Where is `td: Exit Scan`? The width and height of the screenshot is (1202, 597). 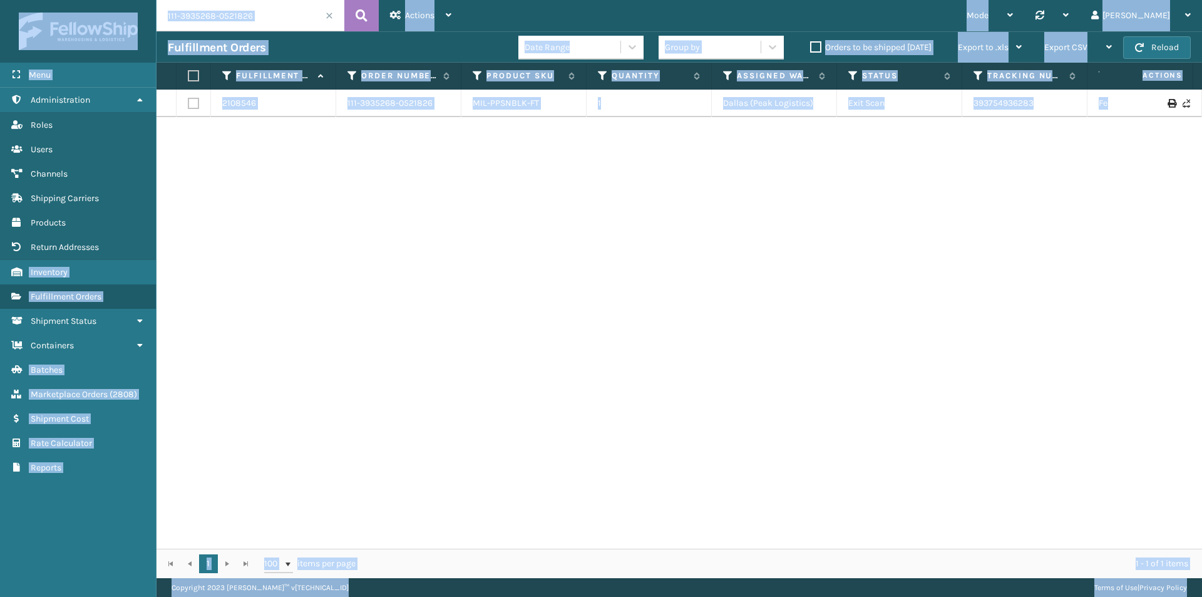 td: Exit Scan is located at coordinates (900, 103).